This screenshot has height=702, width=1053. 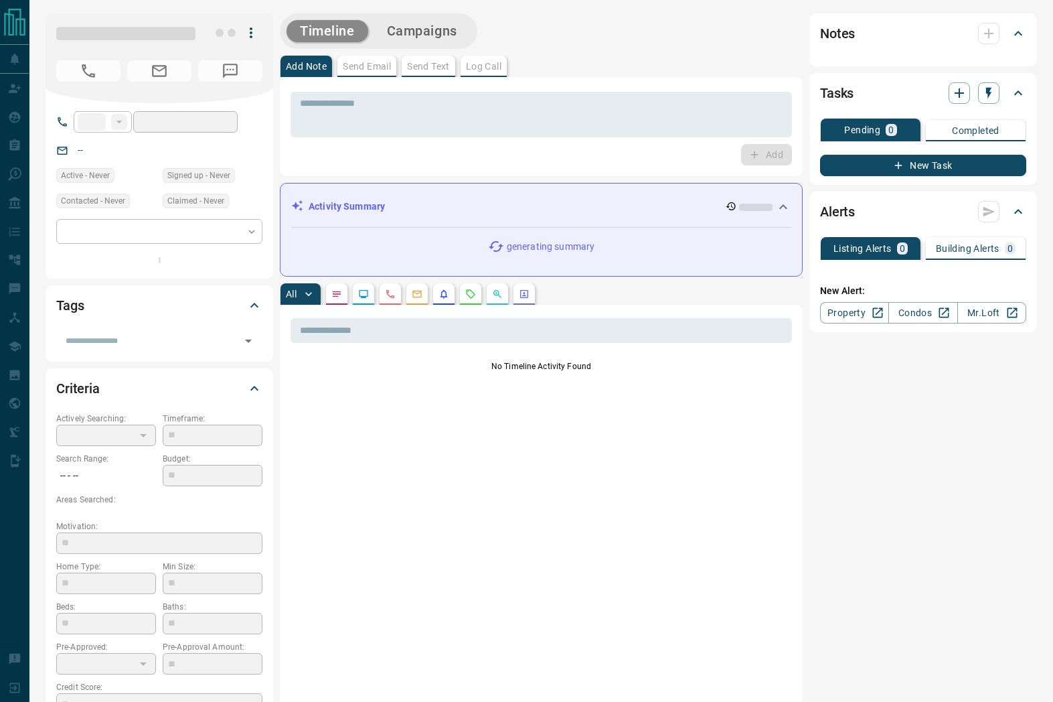 I want to click on p: Budget:, so click(x=212, y=459).